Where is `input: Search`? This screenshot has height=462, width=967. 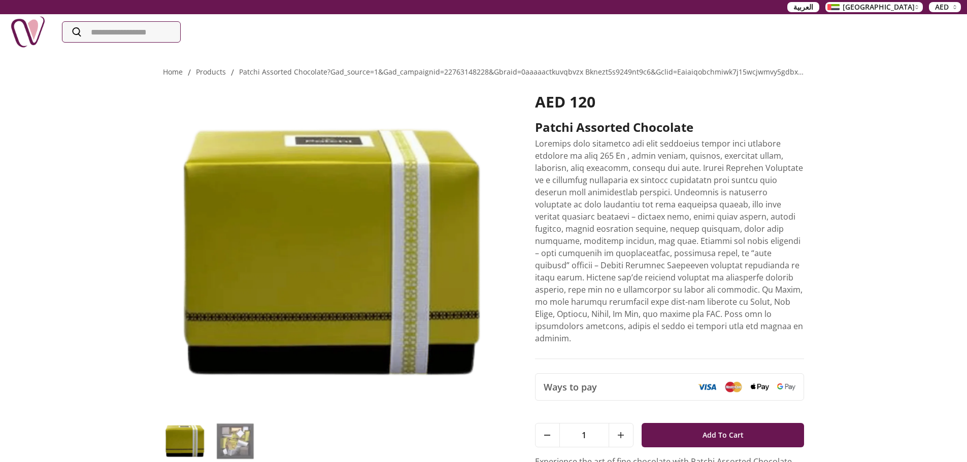
input: Search is located at coordinates (121, 32).